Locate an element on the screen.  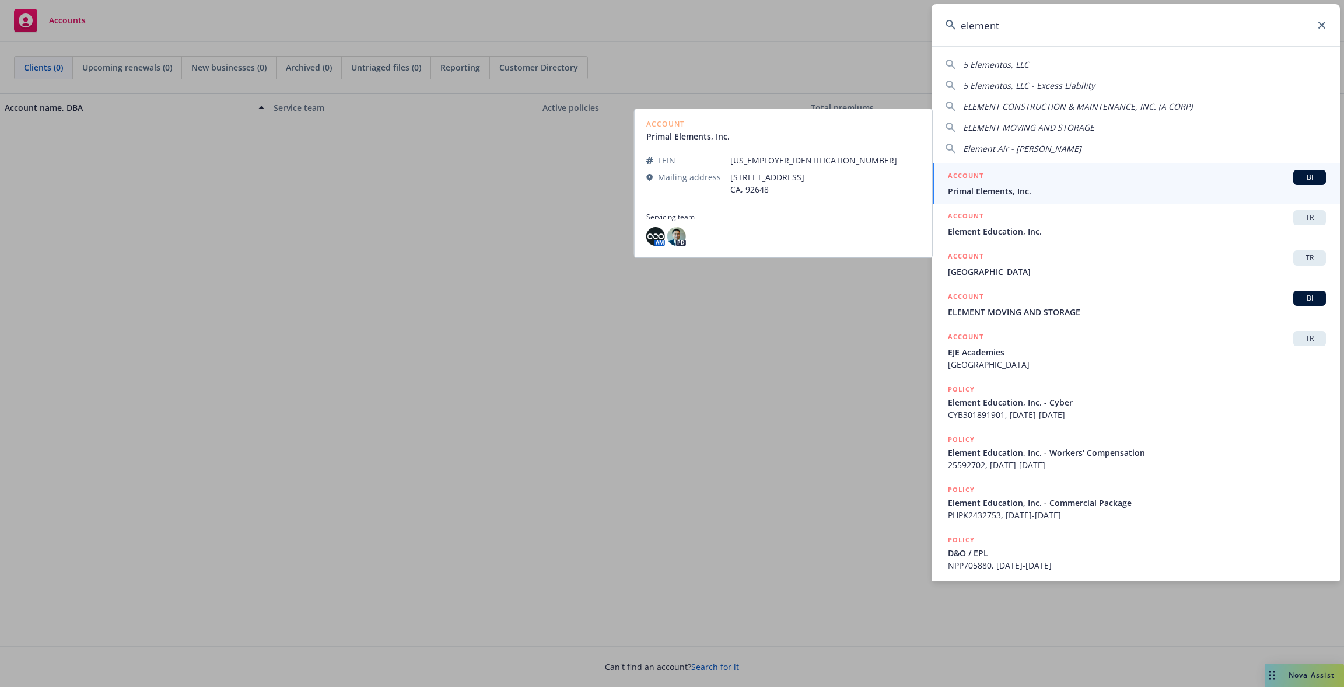
span: Element Education, Inc. - Commercial Package is located at coordinates (1137, 502).